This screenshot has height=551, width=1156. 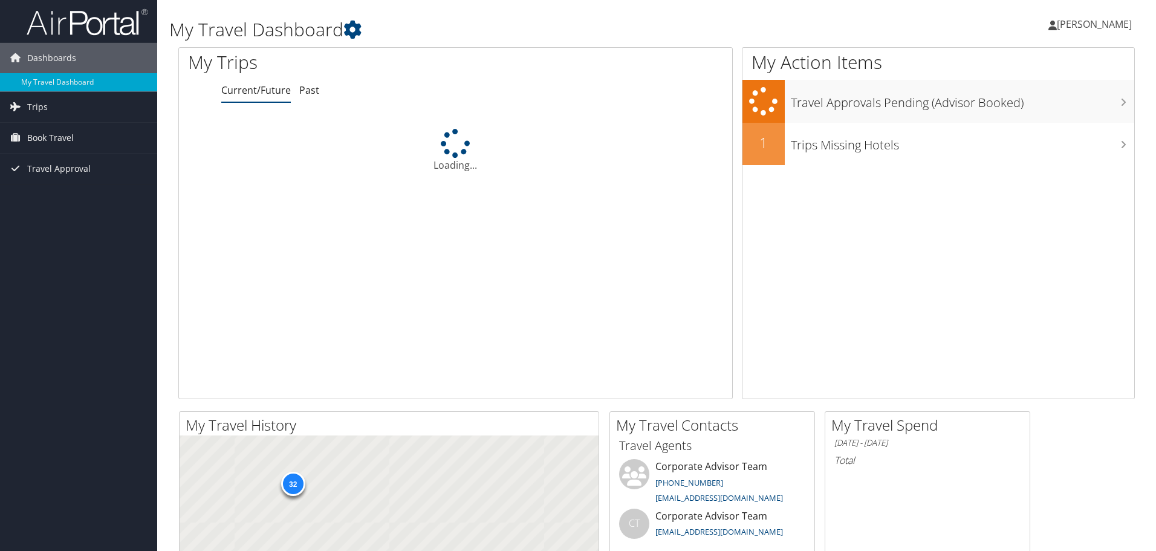 What do you see at coordinates (930, 425) in the screenshot?
I see `h2: My Travel Spend` at bounding box center [930, 425].